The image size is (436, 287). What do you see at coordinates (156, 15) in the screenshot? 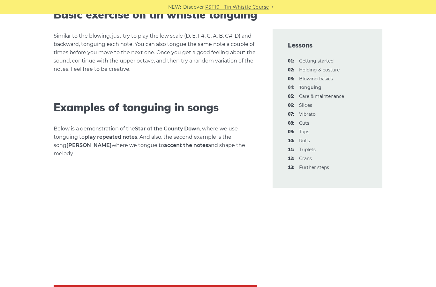
I see `h2: Basic exercise on tin whistle tonguing` at bounding box center [156, 15].